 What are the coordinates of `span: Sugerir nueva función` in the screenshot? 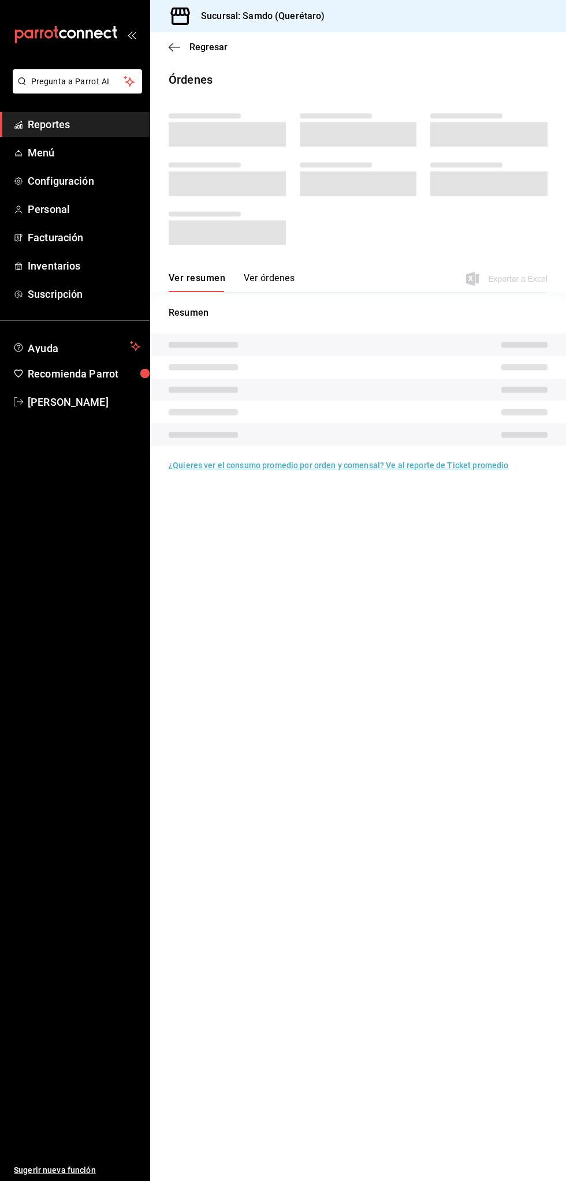 It's located at (77, 1170).